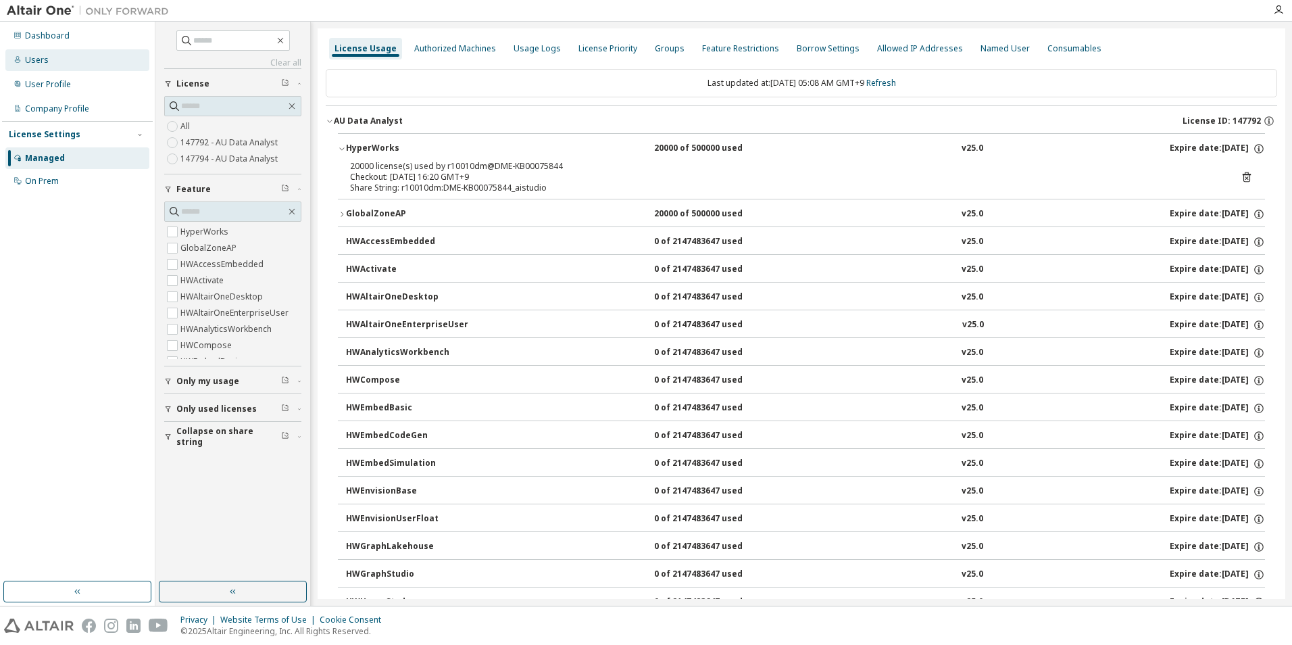 The image size is (1292, 645). What do you see at coordinates (193, 84) in the screenshot?
I see `span: License` at bounding box center [193, 84].